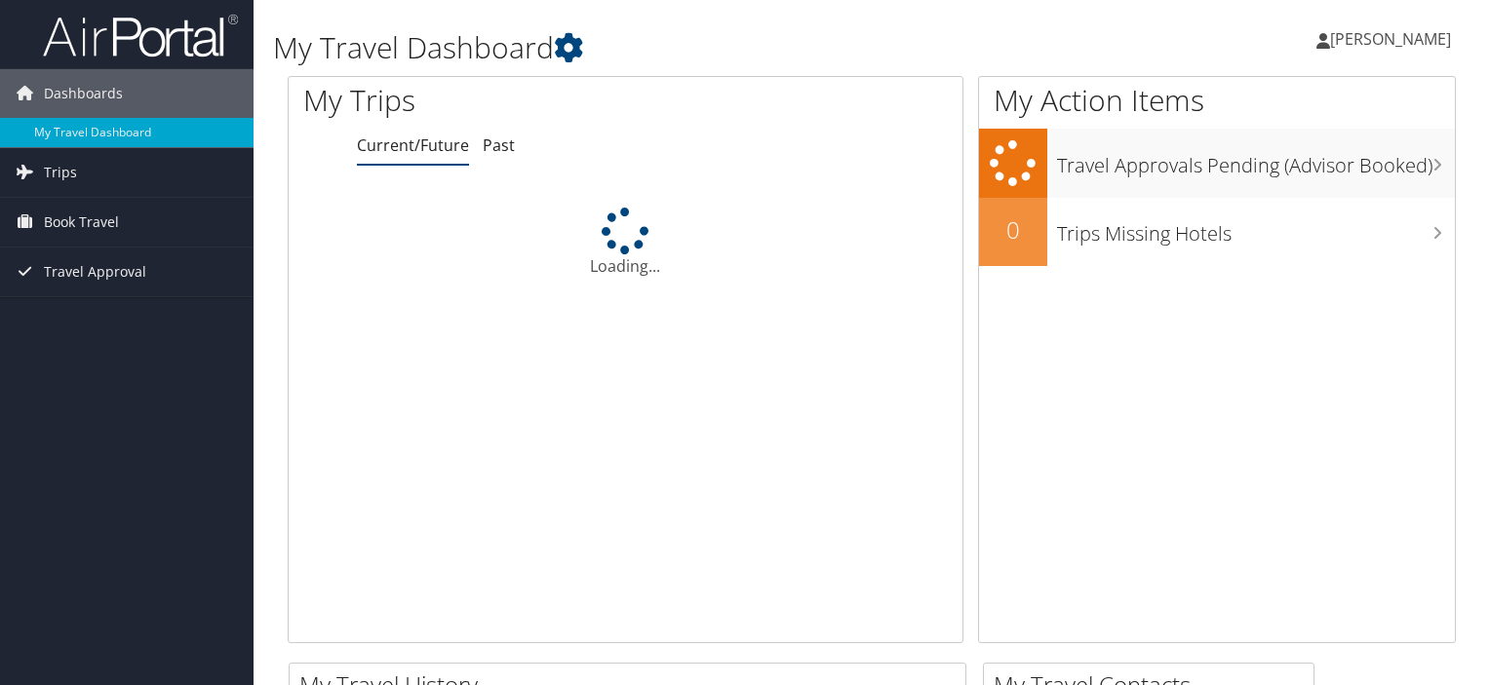 This screenshot has width=1490, height=685. Describe the element at coordinates (1217, 100) in the screenshot. I see `h1: My Action Items` at that location.